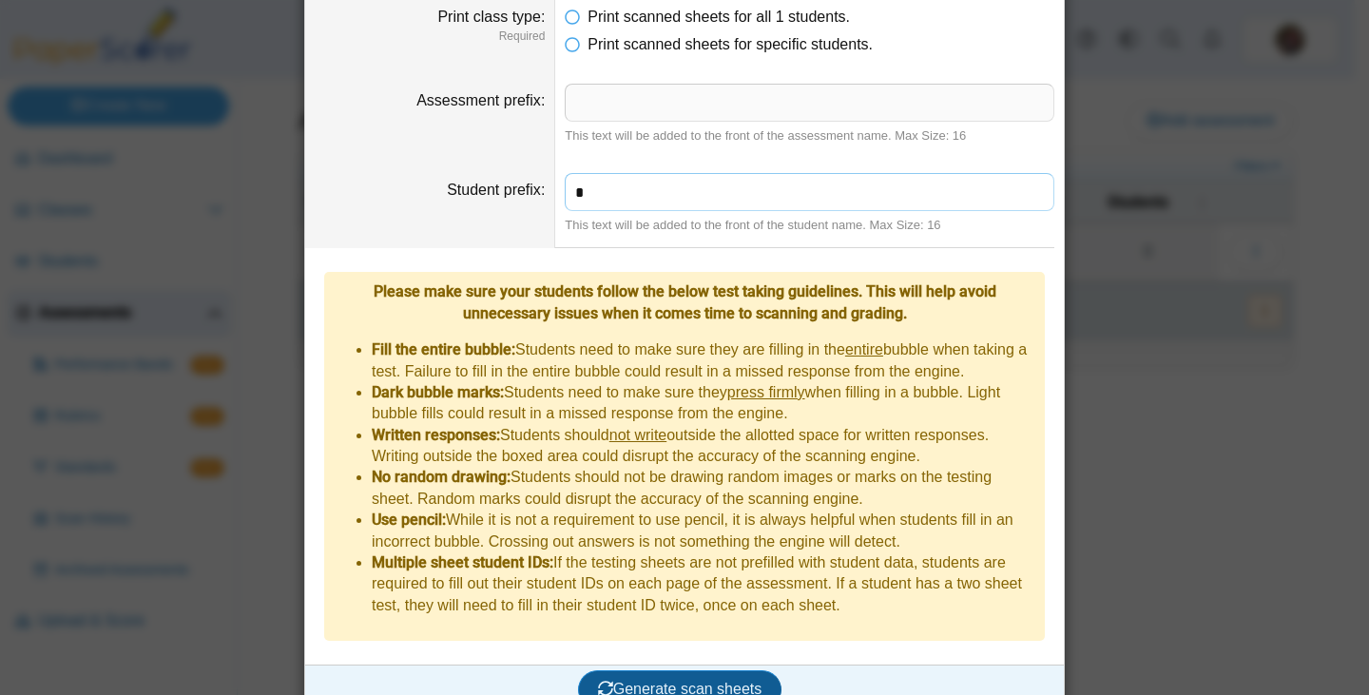  I want to click on b: Fill the entire bubble:, so click(443, 349).